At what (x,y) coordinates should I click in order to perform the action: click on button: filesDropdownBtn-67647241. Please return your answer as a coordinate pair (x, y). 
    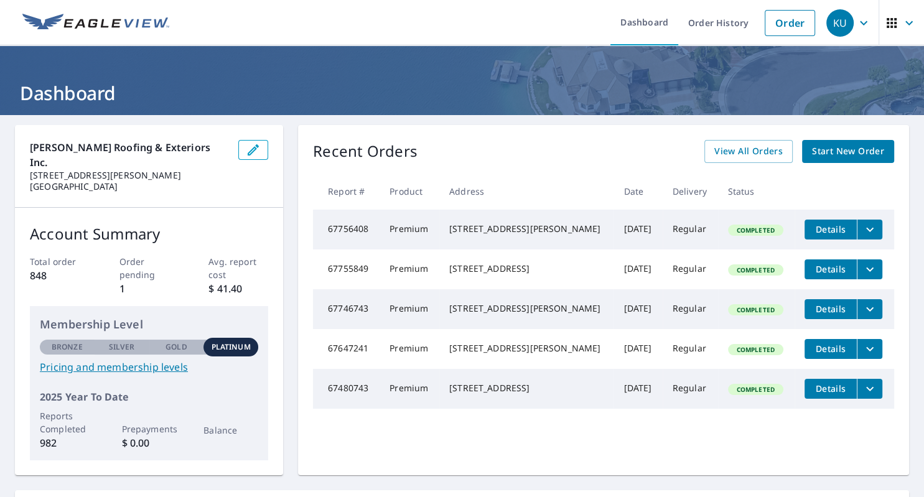
    Looking at the image, I should click on (869, 349).